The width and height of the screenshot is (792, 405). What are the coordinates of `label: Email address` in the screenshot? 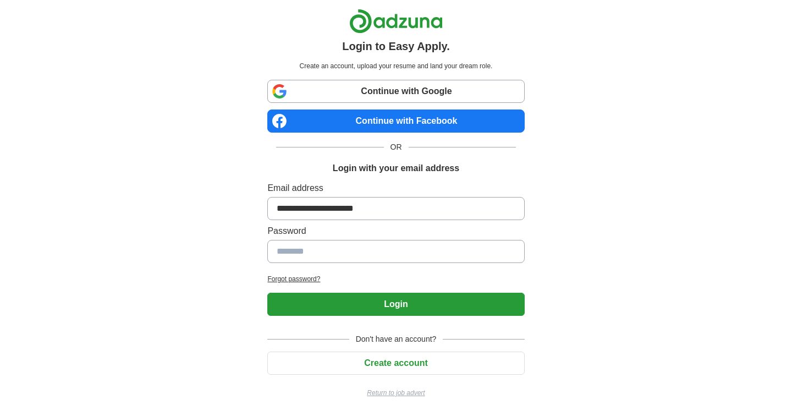 It's located at (395, 188).